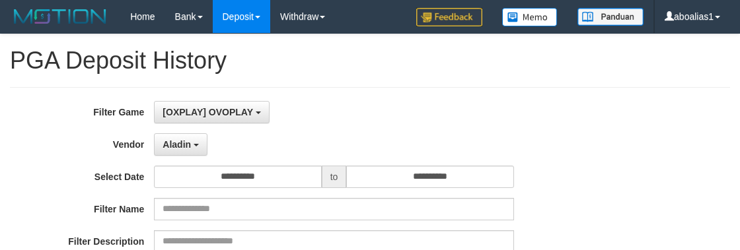 This screenshot has width=740, height=250. What do you see at coordinates (60, 17) in the screenshot?
I see `img: MOTION_logo.png` at bounding box center [60, 17].